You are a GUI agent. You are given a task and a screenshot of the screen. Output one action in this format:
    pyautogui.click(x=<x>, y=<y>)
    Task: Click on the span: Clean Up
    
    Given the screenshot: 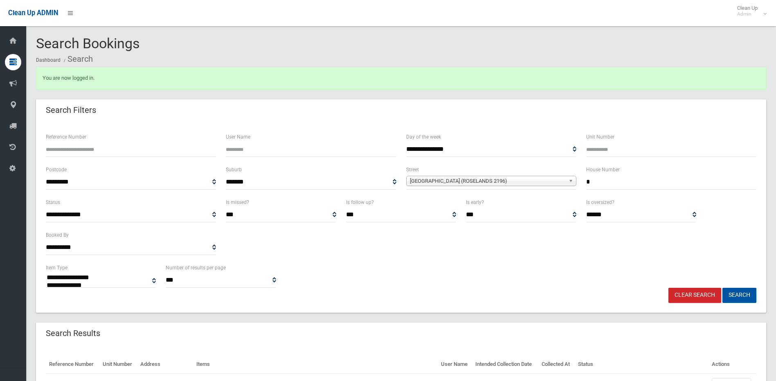 What is the action you would take?
    pyautogui.click(x=750, y=11)
    